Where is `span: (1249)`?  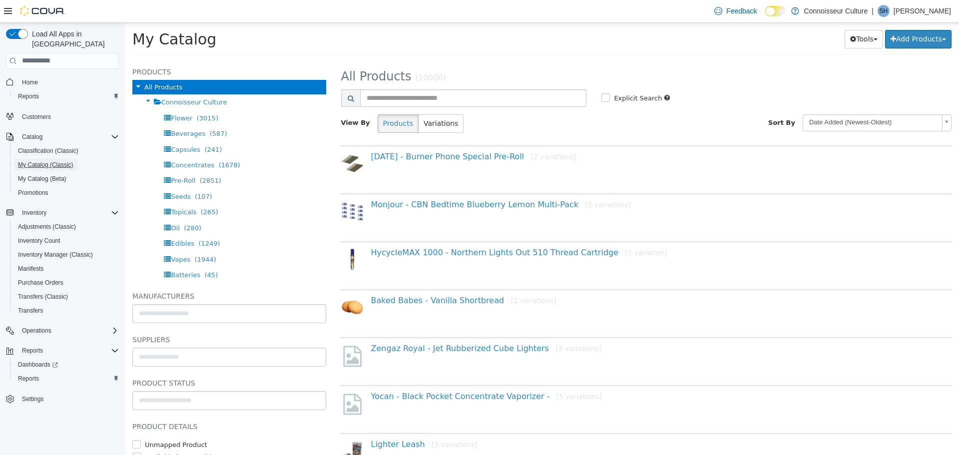
span: (1249) is located at coordinates (84, 220).